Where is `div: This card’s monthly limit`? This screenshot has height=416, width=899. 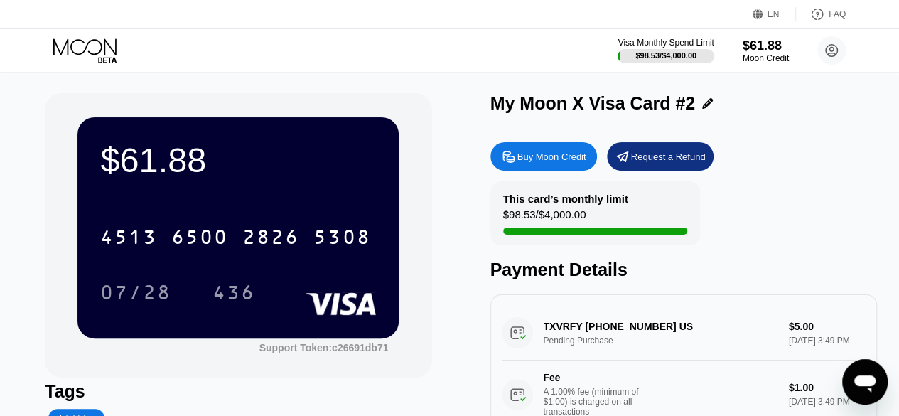
div: This card’s monthly limit is located at coordinates (566, 198).